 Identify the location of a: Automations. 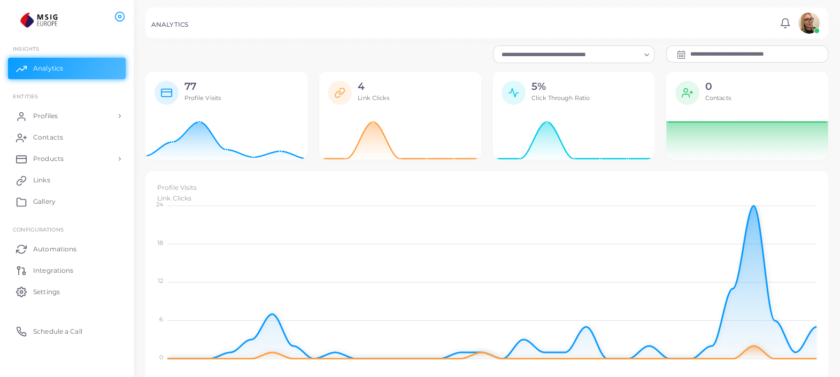
(67, 249).